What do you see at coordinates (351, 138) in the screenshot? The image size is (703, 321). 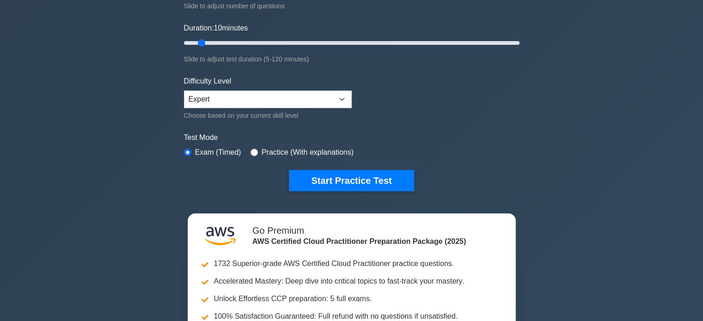 I see `label: Test Mode` at bounding box center [351, 138].